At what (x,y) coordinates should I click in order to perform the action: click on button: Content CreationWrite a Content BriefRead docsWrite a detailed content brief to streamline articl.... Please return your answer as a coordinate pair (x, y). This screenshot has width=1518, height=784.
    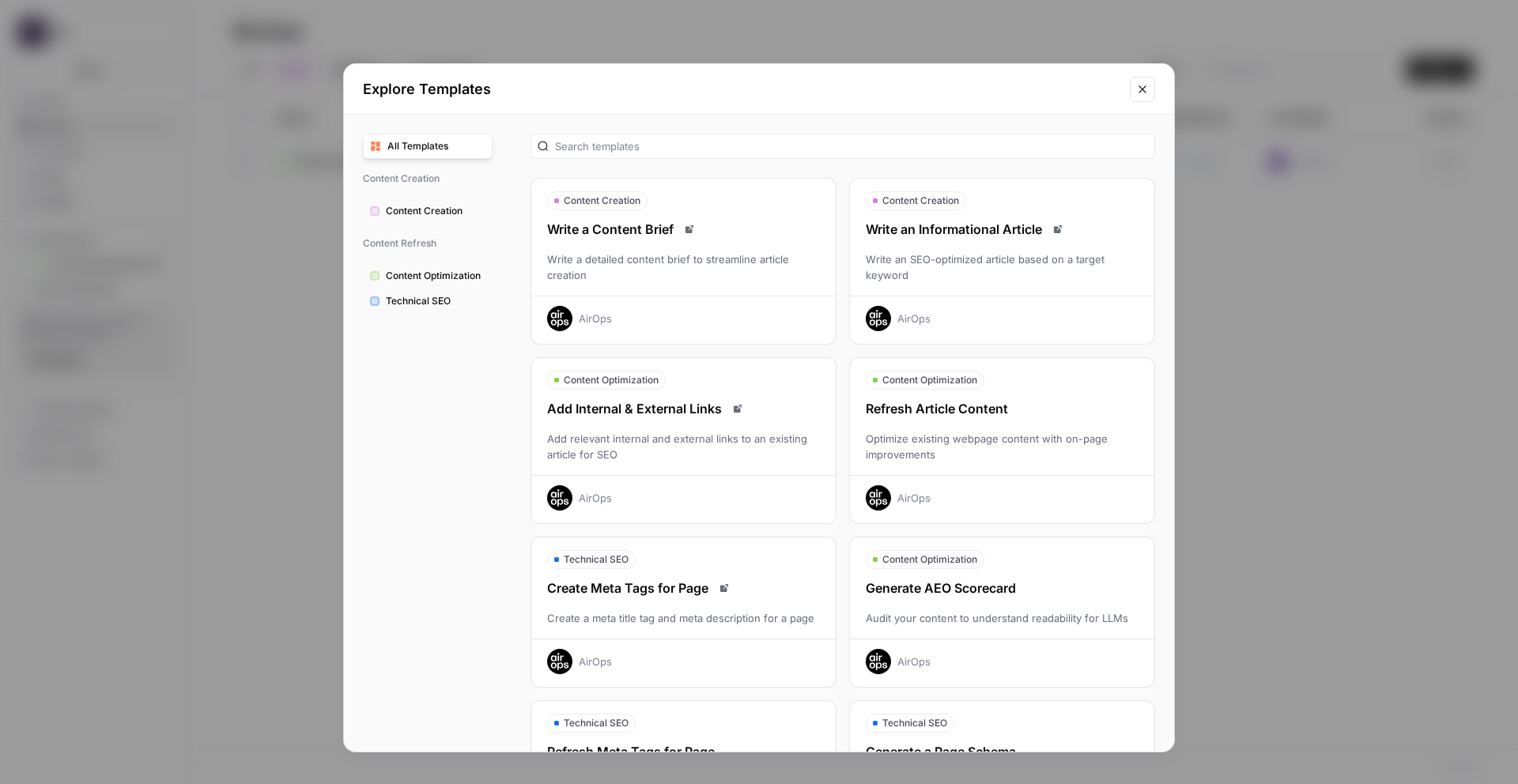
    Looking at the image, I should click on (683, 261).